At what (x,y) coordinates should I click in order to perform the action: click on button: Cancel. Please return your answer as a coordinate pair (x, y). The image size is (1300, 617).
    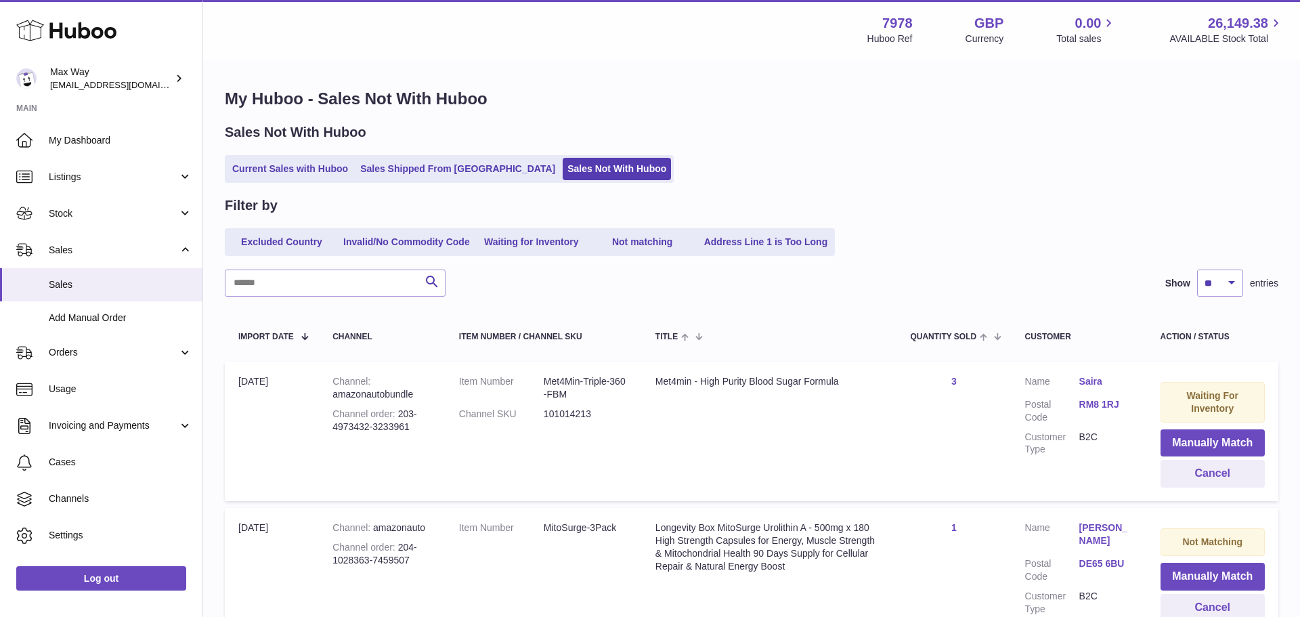
    Looking at the image, I should click on (1213, 473).